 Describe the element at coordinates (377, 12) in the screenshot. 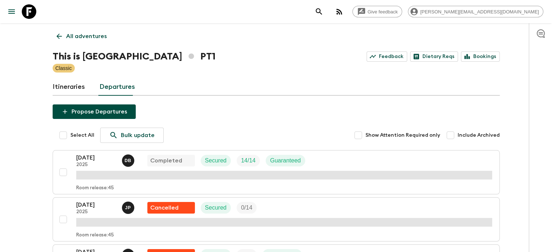

I see `a: Give feedback` at that location.